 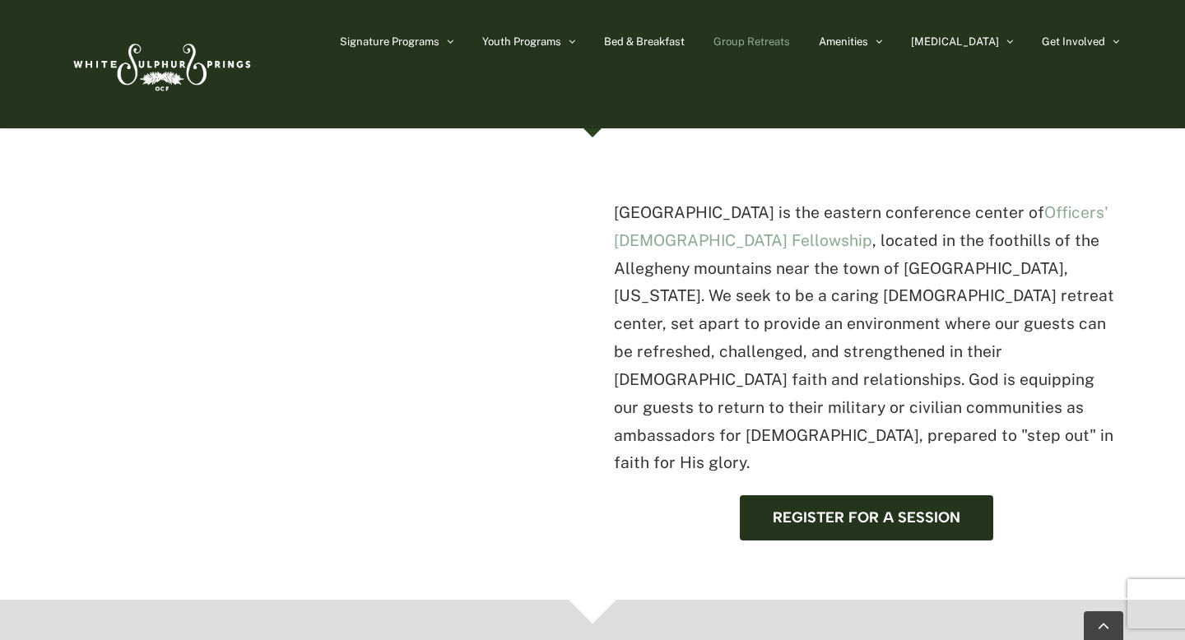 What do you see at coordinates (751, 41) in the screenshot?
I see `span: Group Retreats` at bounding box center [751, 41].